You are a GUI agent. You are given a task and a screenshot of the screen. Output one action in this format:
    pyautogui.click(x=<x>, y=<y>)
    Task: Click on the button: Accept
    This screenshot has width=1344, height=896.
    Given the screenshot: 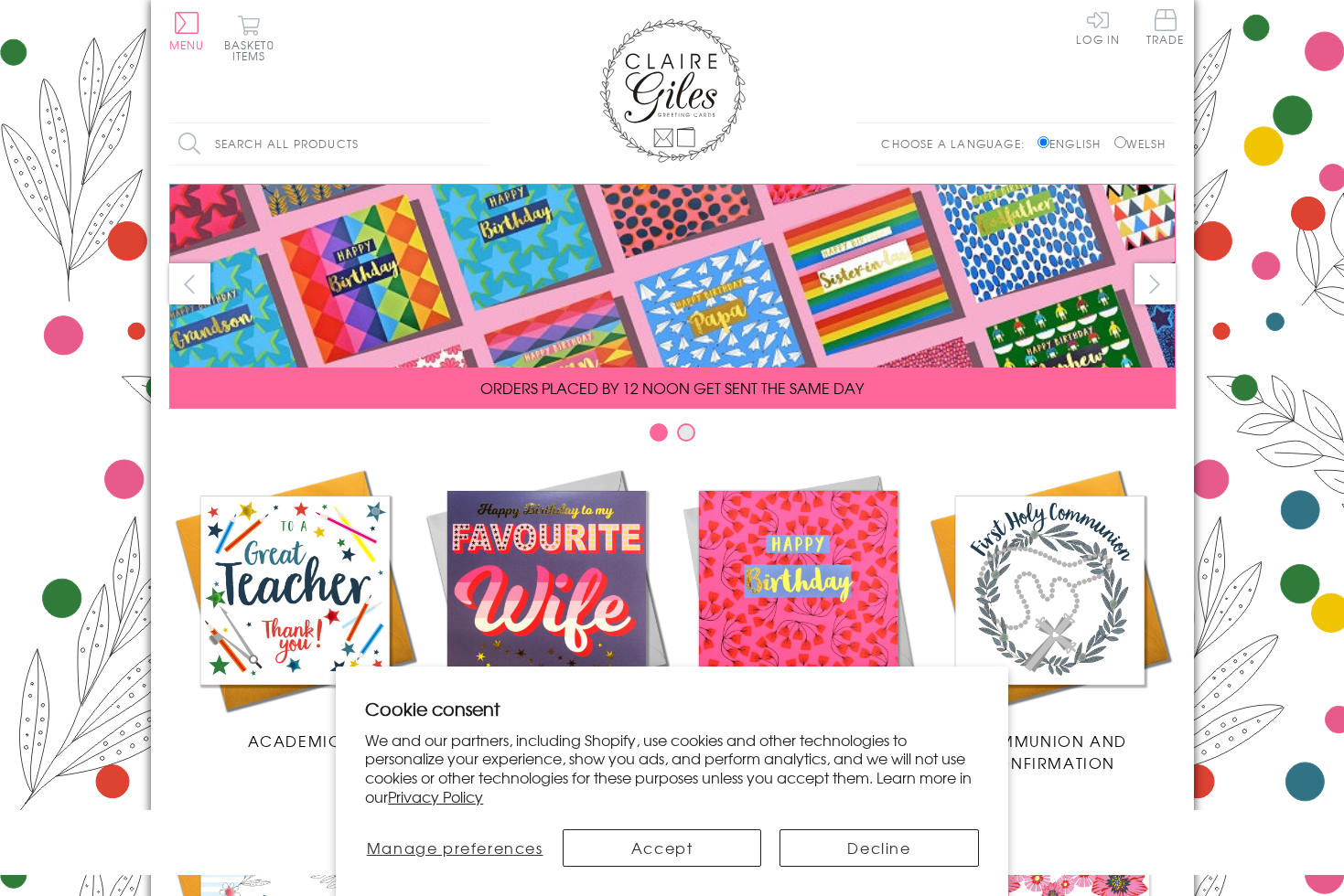 What is the action you would take?
    pyautogui.click(x=661, y=848)
    